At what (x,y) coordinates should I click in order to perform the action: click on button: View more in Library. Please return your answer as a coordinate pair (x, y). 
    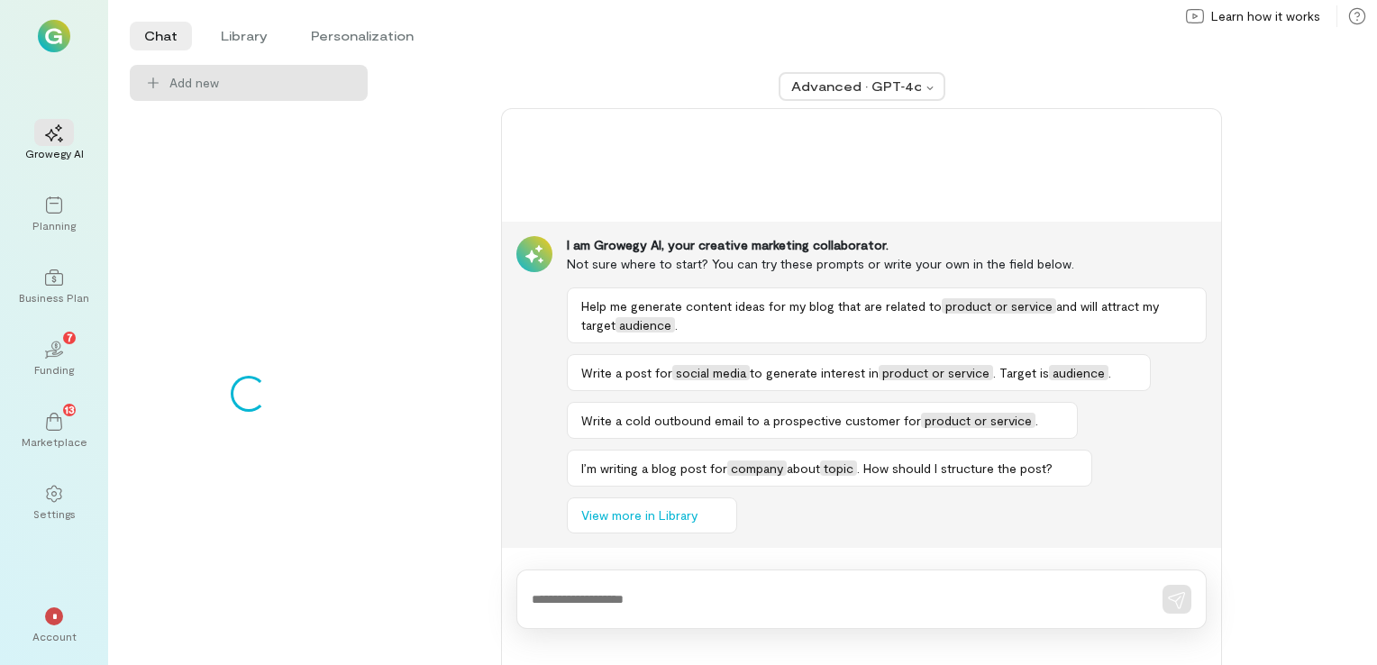
    Looking at the image, I should click on (651, 515).